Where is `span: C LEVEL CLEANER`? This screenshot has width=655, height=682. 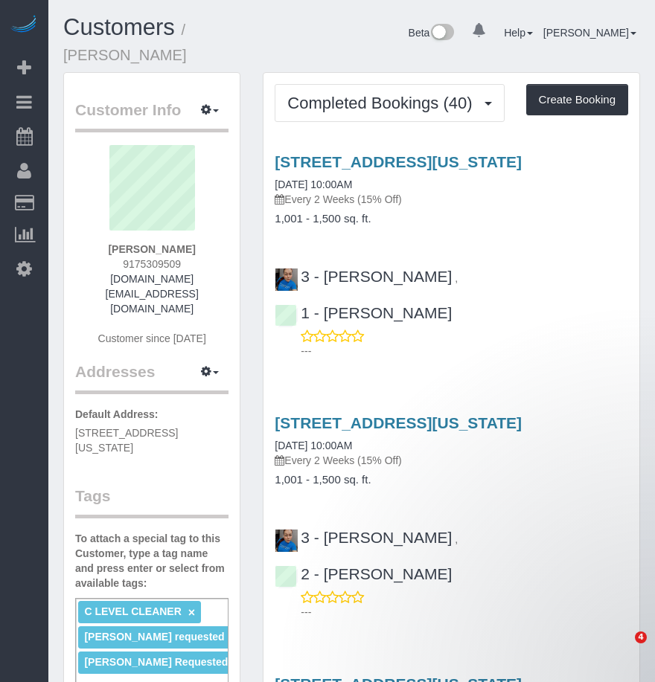 span: C LEVEL CLEANER is located at coordinates (132, 611).